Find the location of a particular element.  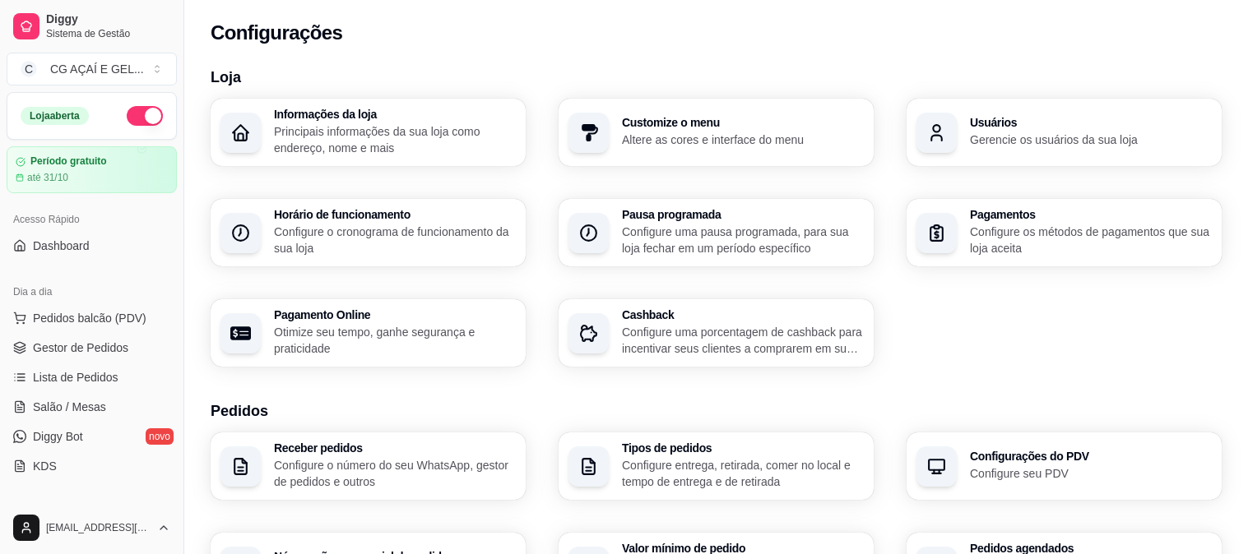

a: Lista de Pedidos is located at coordinates (91, 378).